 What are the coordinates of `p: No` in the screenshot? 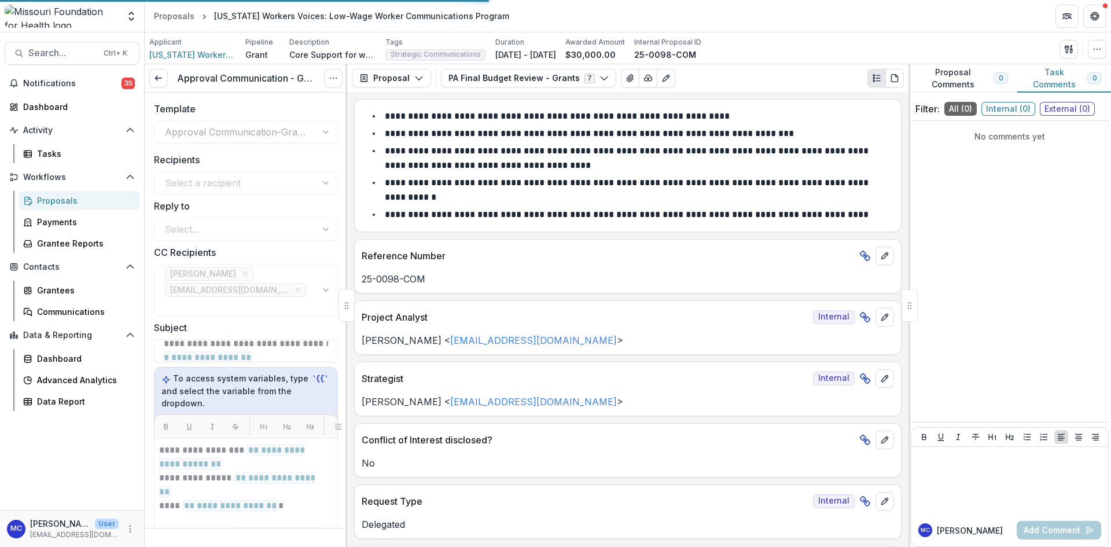 It's located at (628, 463).